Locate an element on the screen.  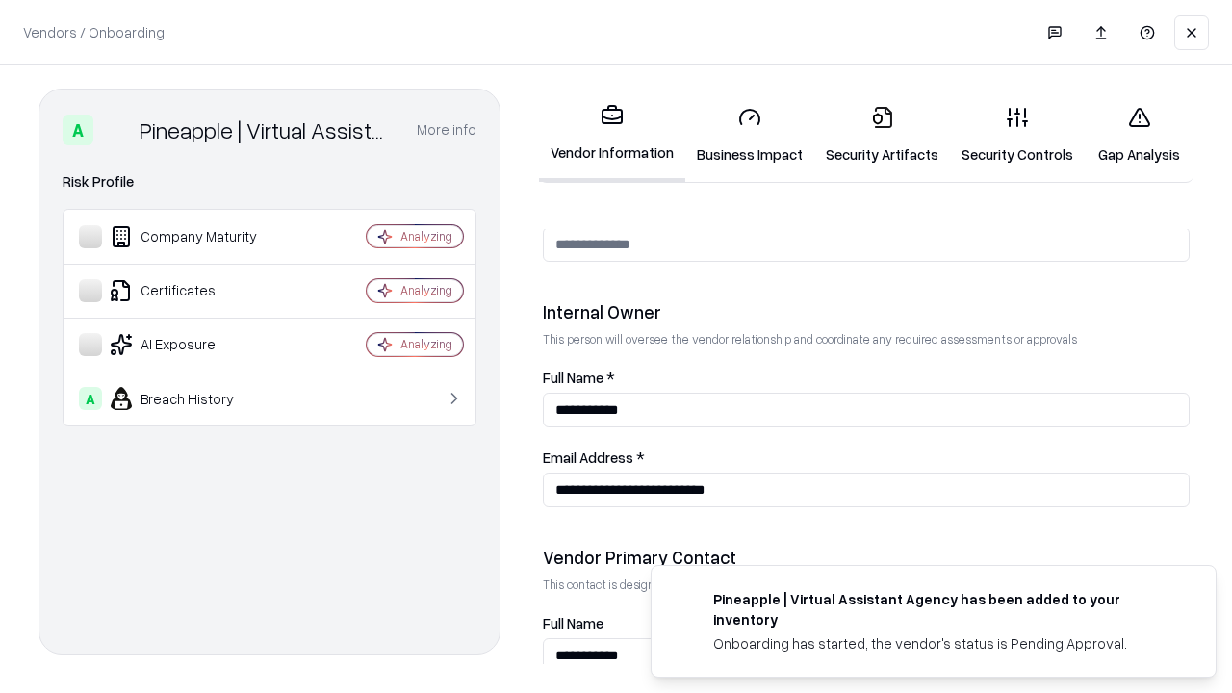
img: trypineapple.com is located at coordinates (686, 600).